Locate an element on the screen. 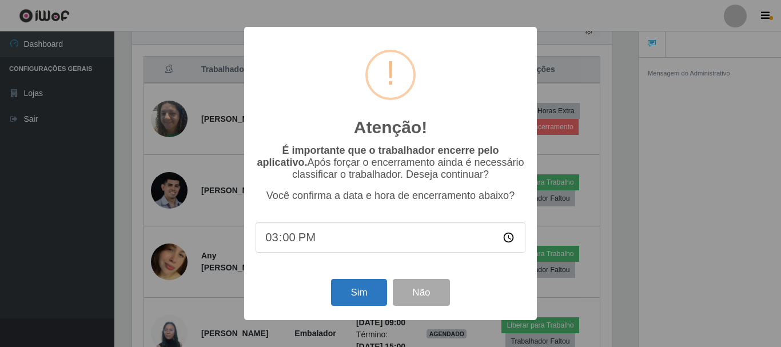  button: Sim is located at coordinates (359, 292).